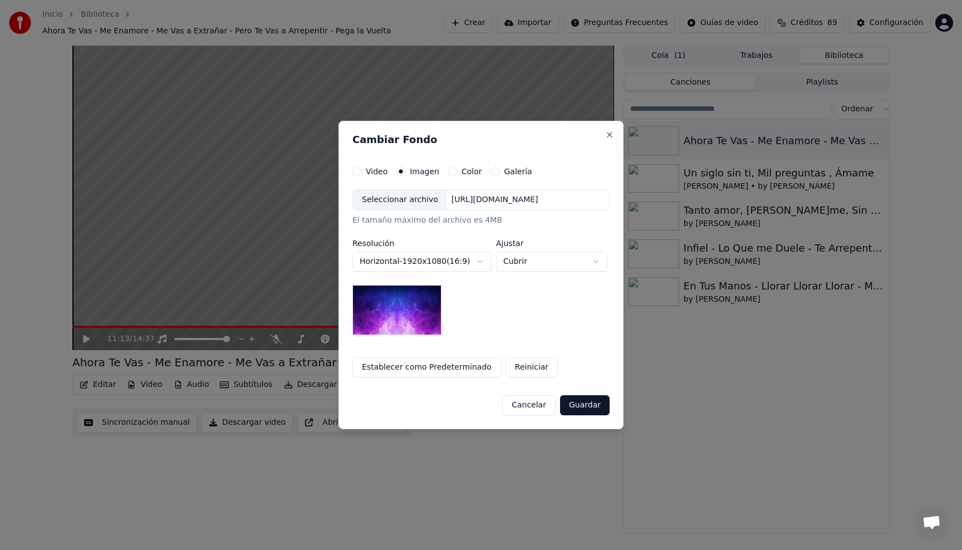 This screenshot has width=962, height=550. What do you see at coordinates (531, 367) in the screenshot?
I see `button: Reiniciar` at bounding box center [531, 367].